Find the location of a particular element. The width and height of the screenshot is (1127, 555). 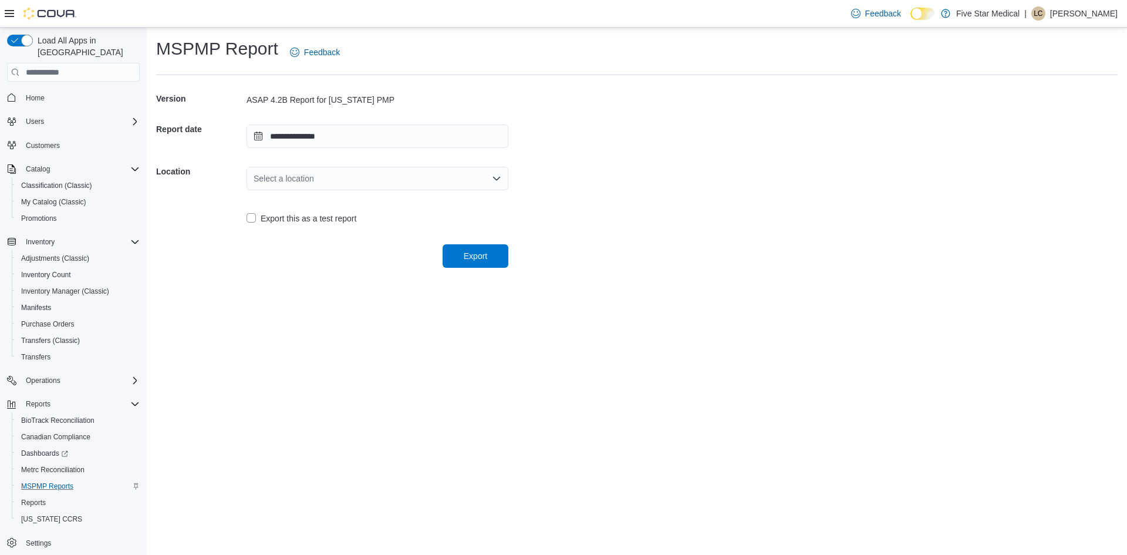

input: Accessible screen reader label is located at coordinates (254, 178).